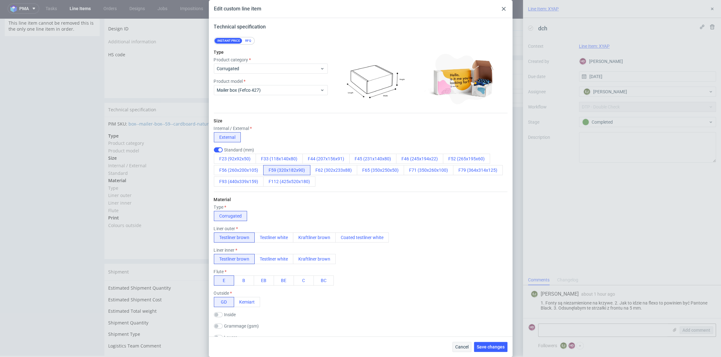  Describe the element at coordinates (181, 177) in the screenshot. I see `td: Liner outer` at that location.